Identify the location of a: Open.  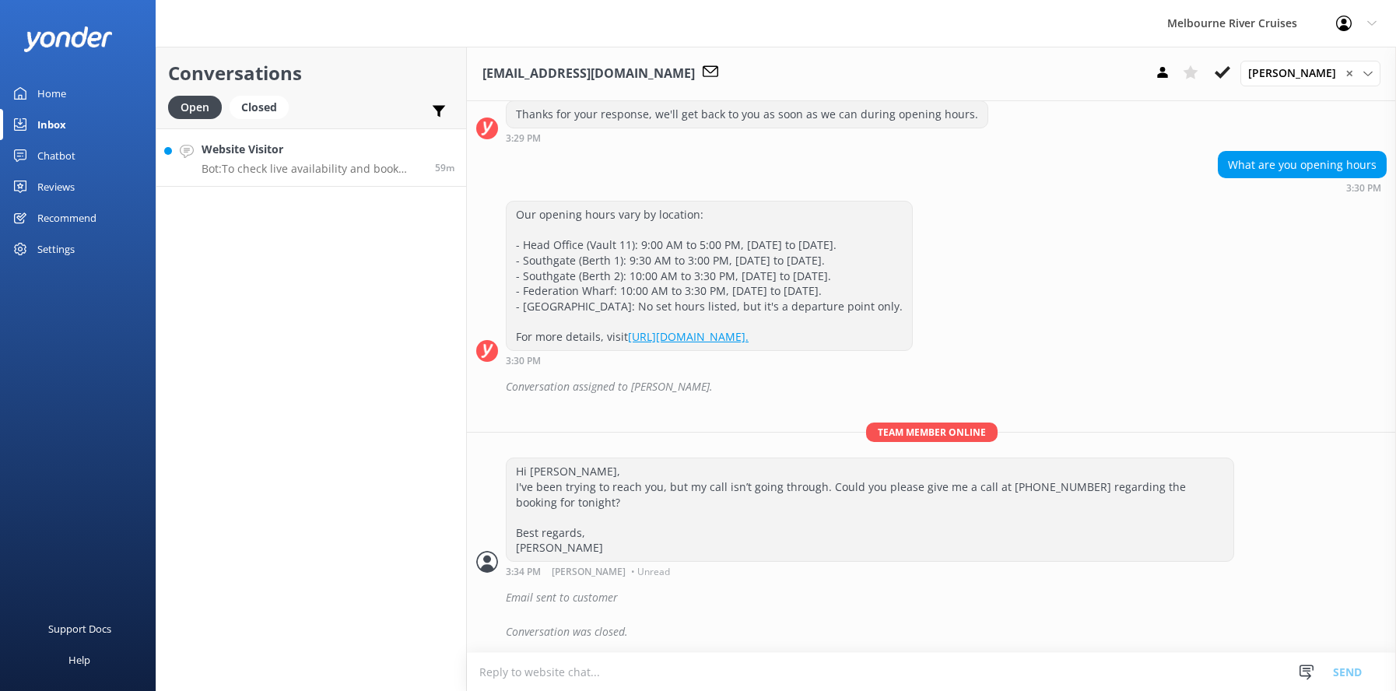
(198, 107).